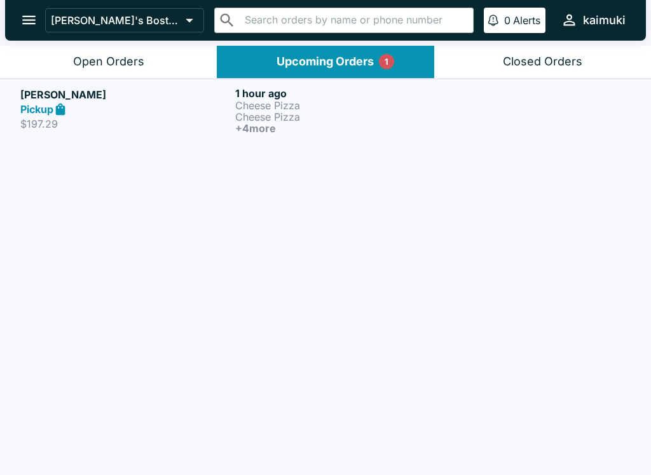 The image size is (651, 475). I want to click on div: Open Orders, so click(109, 62).